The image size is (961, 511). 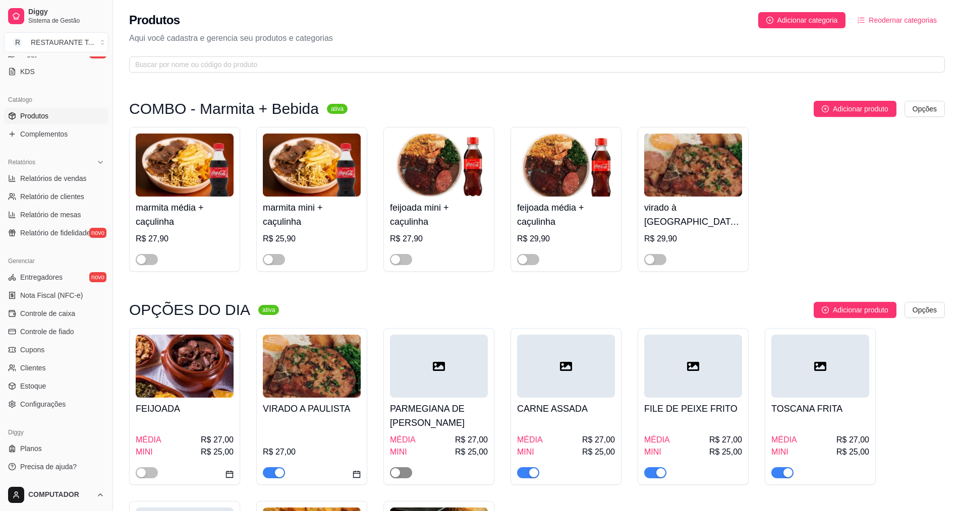 I want to click on span: Reodernar categorias, so click(x=902, y=20).